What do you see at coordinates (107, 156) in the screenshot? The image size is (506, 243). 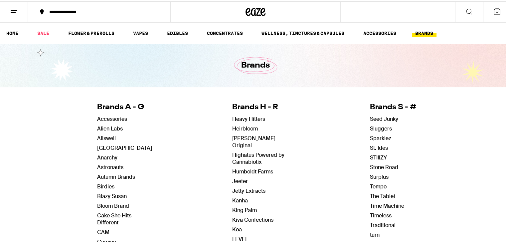 I see `a: Anarchy` at bounding box center [107, 156].